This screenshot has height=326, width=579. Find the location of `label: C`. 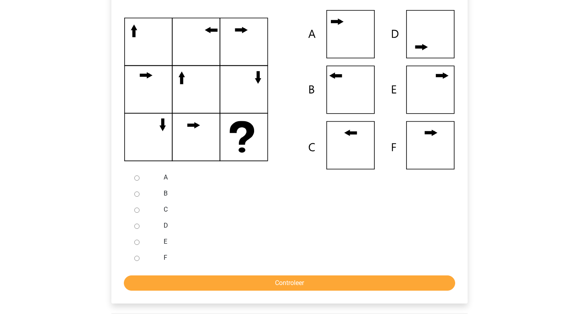

label: C is located at coordinates (303, 210).